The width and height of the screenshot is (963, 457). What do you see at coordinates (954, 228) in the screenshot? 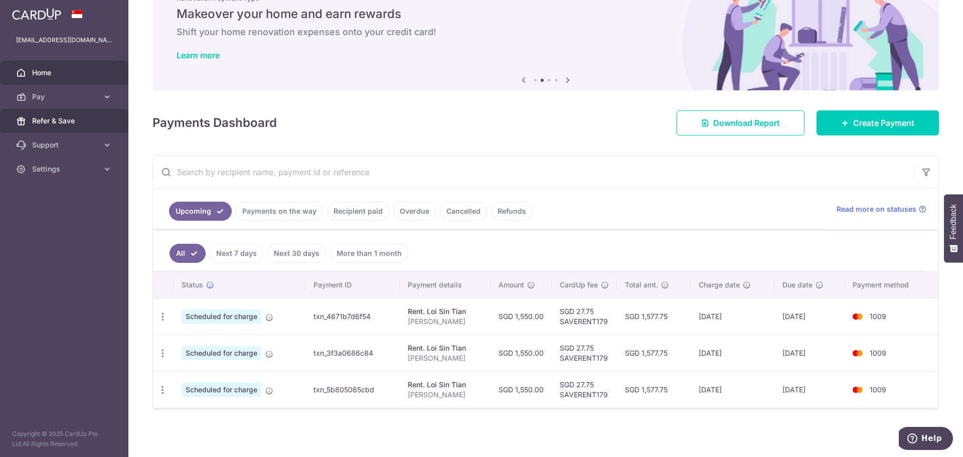
I see `button: Feedback - Show survey` at bounding box center [954, 228].